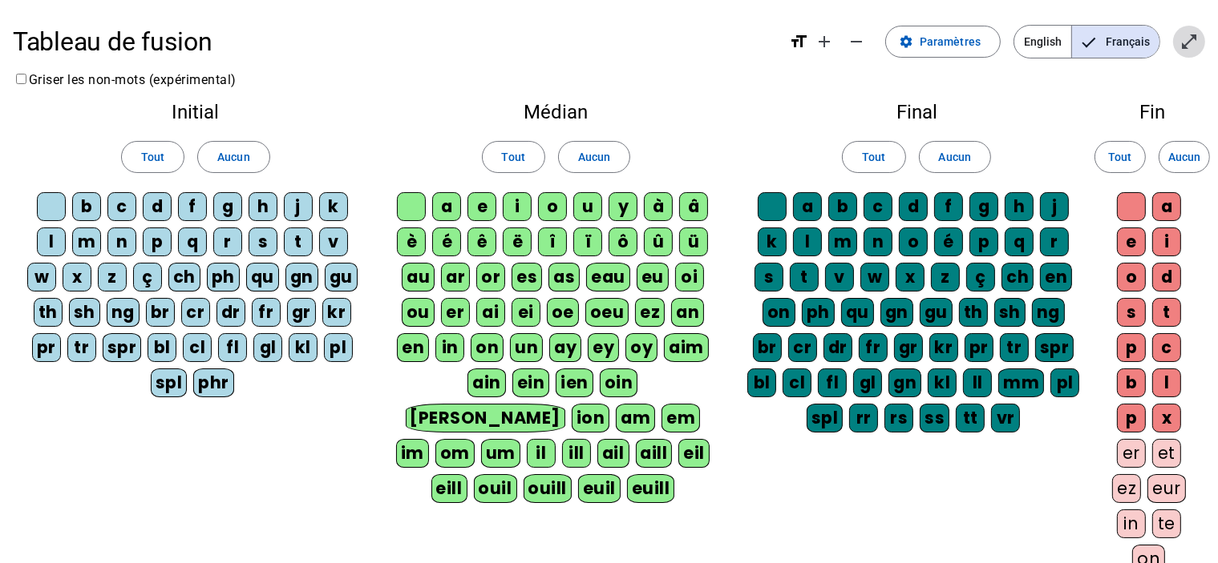 This screenshot has height=563, width=1218. Describe the element at coordinates (301, 277) in the screenshot. I see `div: gn` at that location.